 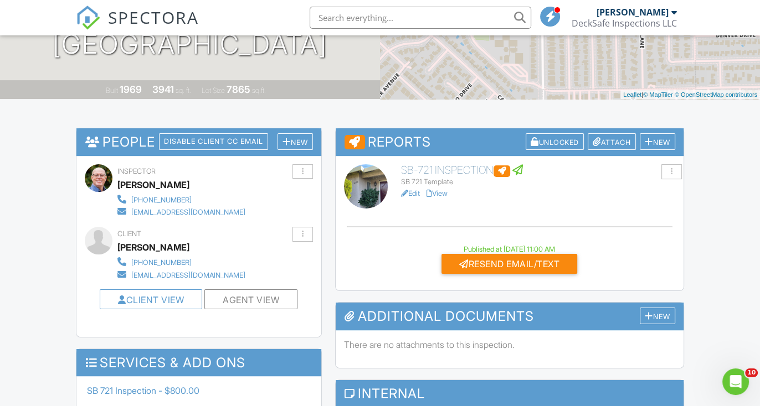 I want to click on span: sq. ft., so click(x=183, y=90).